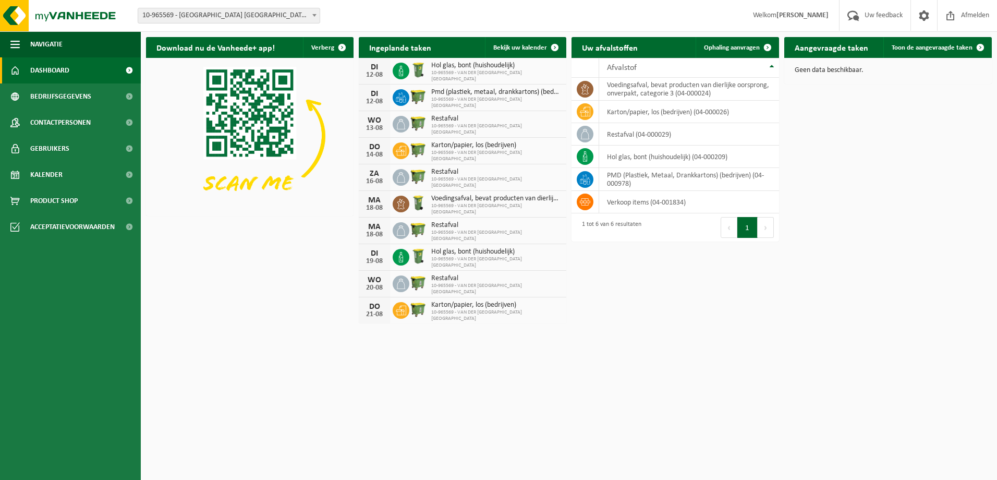 This screenshot has width=997, height=480. I want to click on div: 14-08, so click(375, 155).